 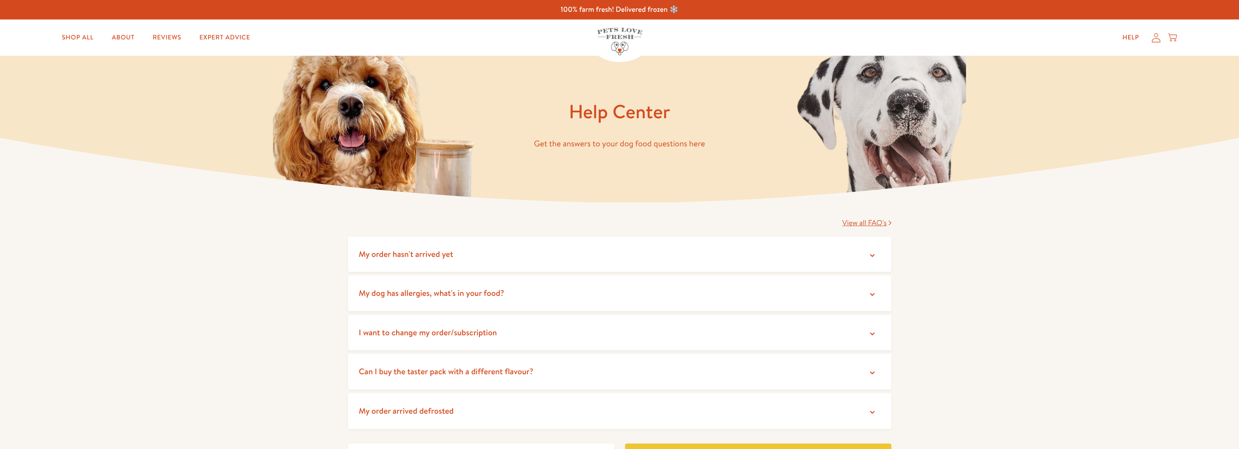 What do you see at coordinates (620, 111) in the screenshot?
I see `h1: Help Center` at bounding box center [620, 111].